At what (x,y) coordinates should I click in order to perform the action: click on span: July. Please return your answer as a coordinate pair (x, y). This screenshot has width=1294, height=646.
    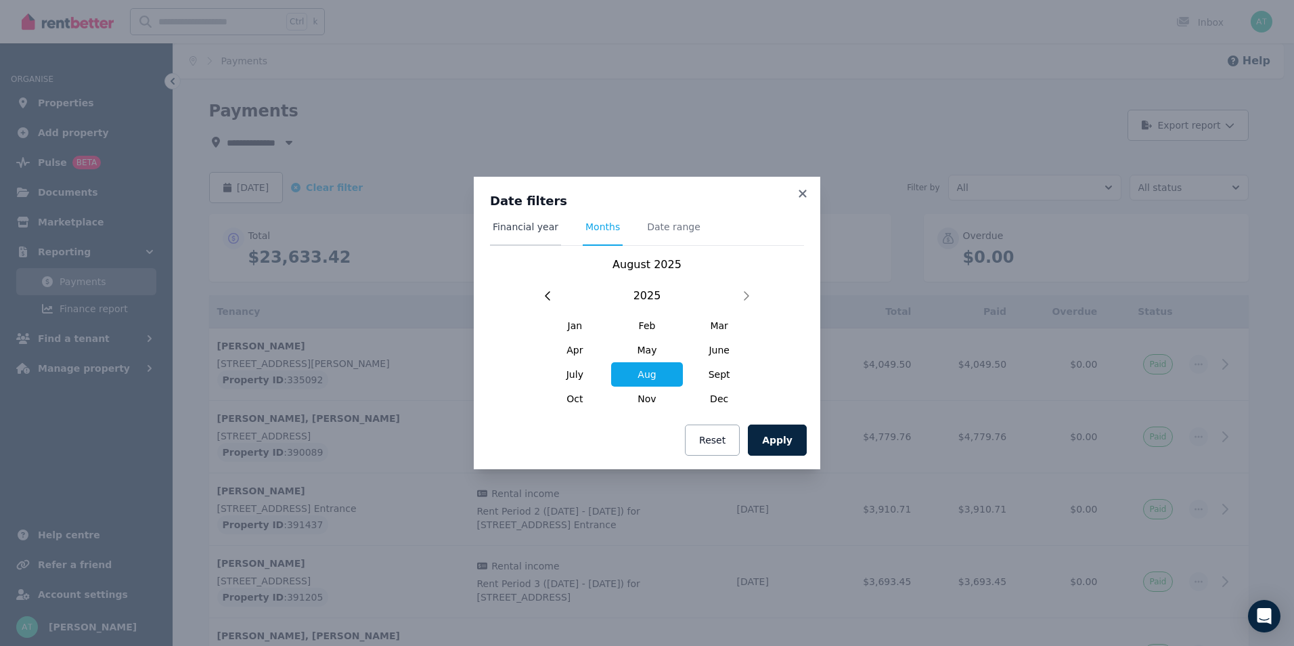
    Looking at the image, I should click on (575, 374).